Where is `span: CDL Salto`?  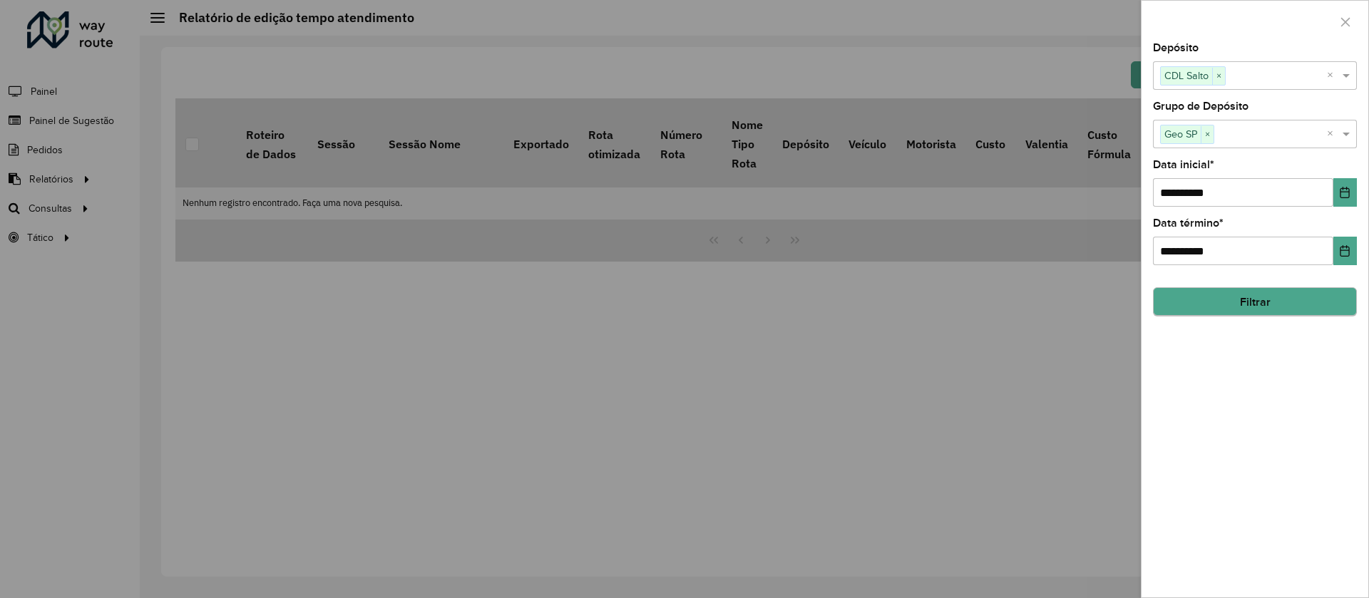
span: CDL Salto is located at coordinates (1187, 76).